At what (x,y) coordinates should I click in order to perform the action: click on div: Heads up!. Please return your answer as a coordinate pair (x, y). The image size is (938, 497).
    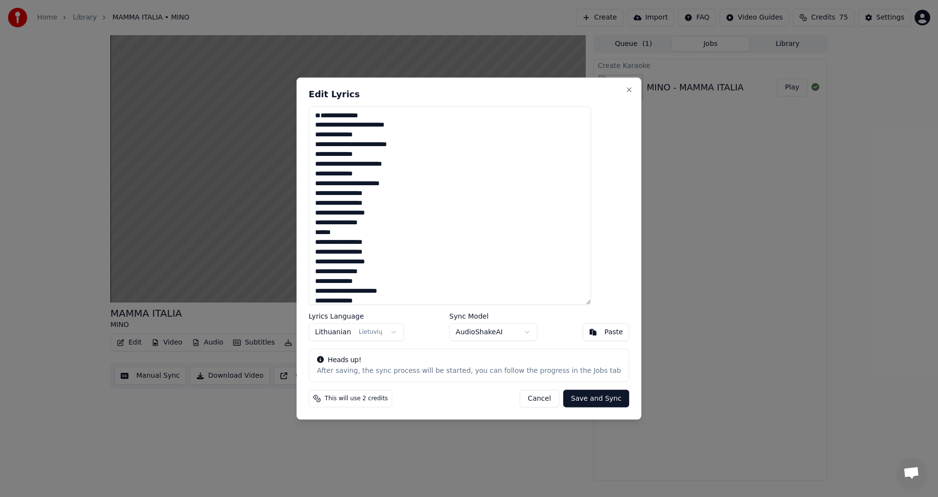
    Looking at the image, I should click on (469, 360).